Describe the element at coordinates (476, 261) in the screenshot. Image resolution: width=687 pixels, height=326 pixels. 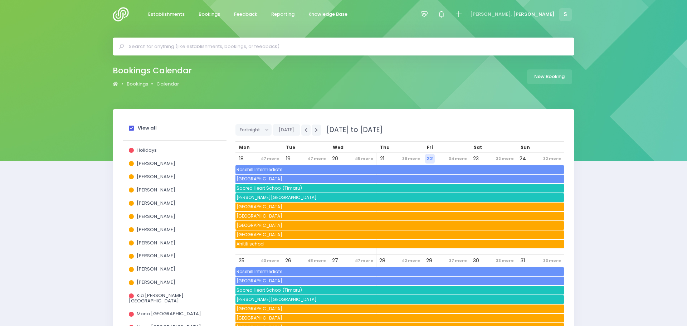
I see `span: 30` at that location.